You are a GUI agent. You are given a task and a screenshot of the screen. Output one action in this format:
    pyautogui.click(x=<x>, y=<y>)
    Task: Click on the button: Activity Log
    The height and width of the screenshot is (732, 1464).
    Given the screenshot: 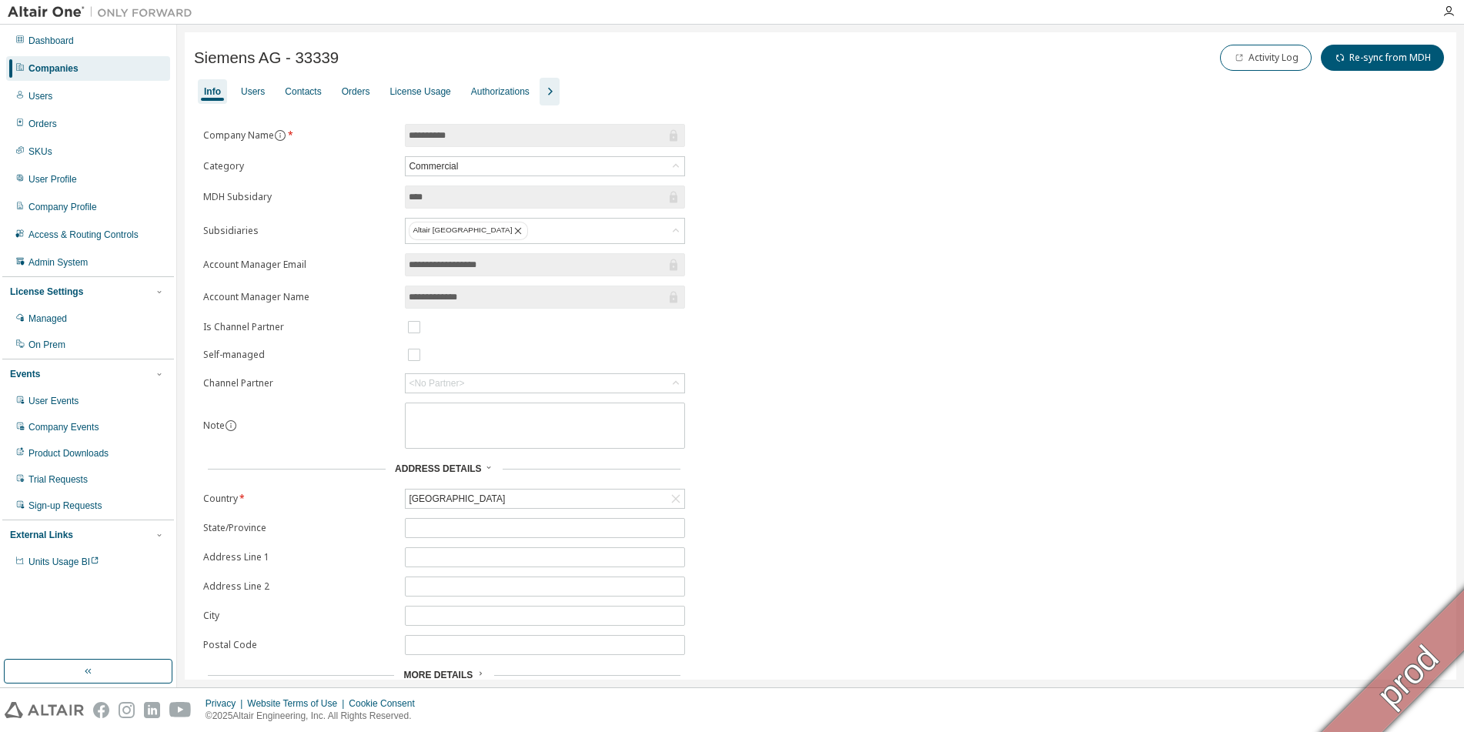 What is the action you would take?
    pyautogui.click(x=1265, y=58)
    